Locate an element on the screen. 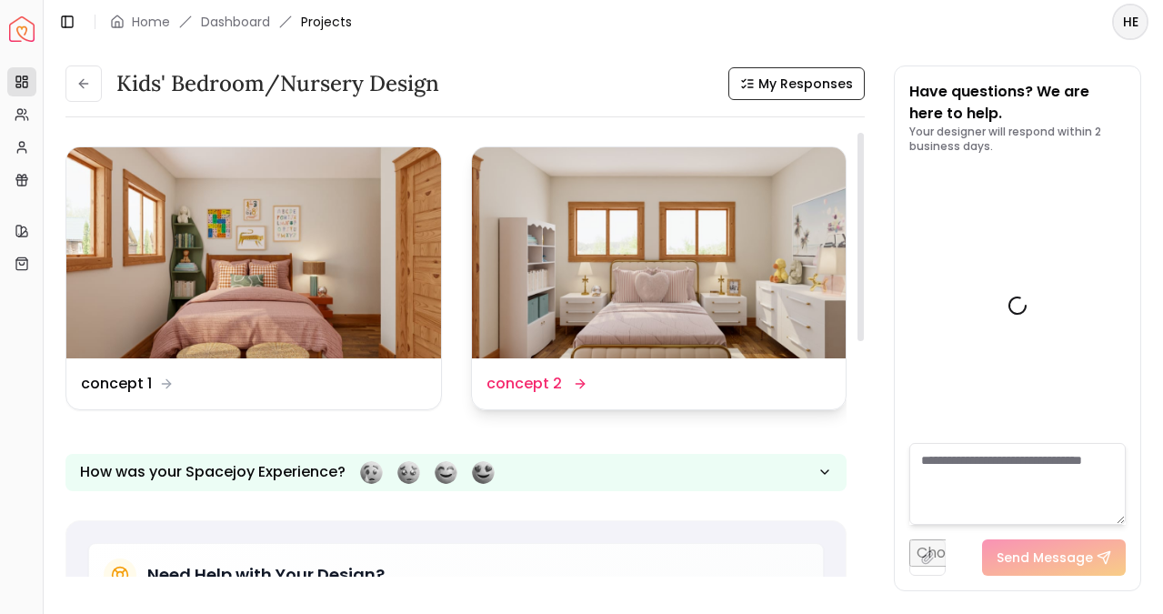 This screenshot has height=614, width=1163. h5: Need Help with Your Design? is located at coordinates (265, 574).